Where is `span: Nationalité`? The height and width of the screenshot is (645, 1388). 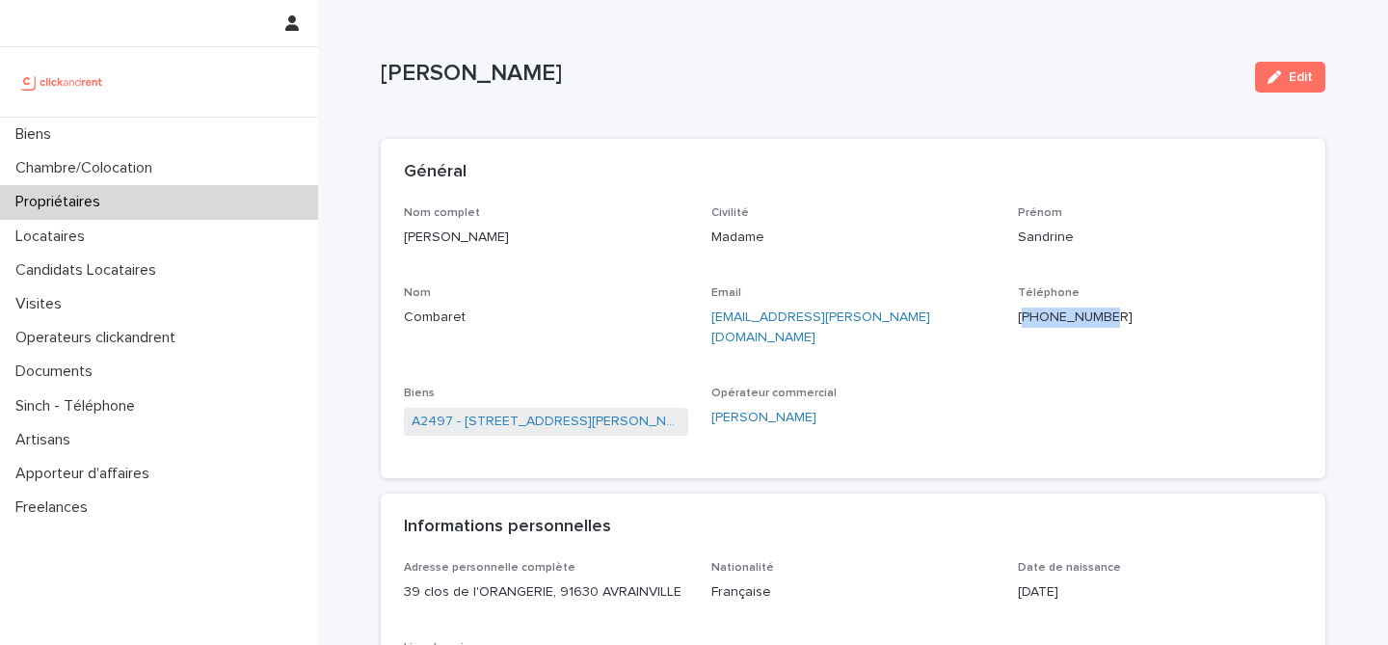 span: Nationalité is located at coordinates (742, 568).